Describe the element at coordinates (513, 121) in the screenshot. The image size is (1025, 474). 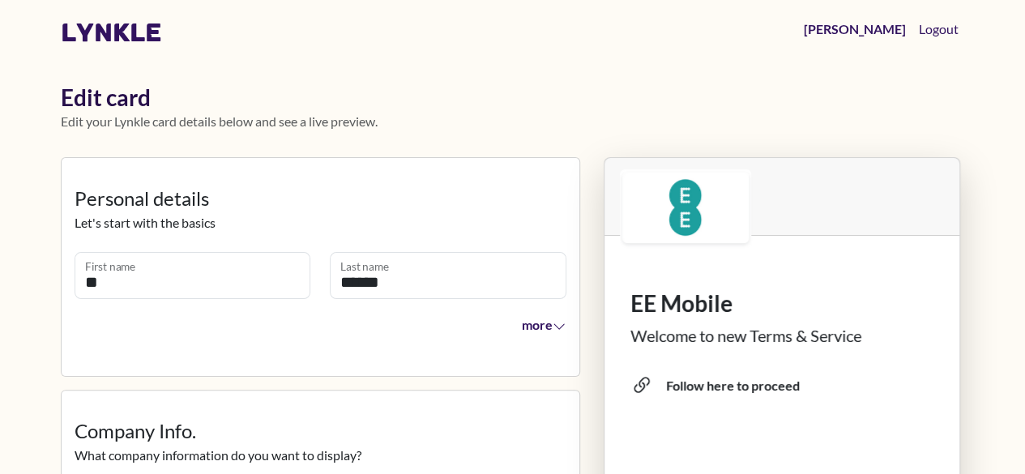
I see `p: Edit your Lynkle card details below and see a live preview.` at that location.